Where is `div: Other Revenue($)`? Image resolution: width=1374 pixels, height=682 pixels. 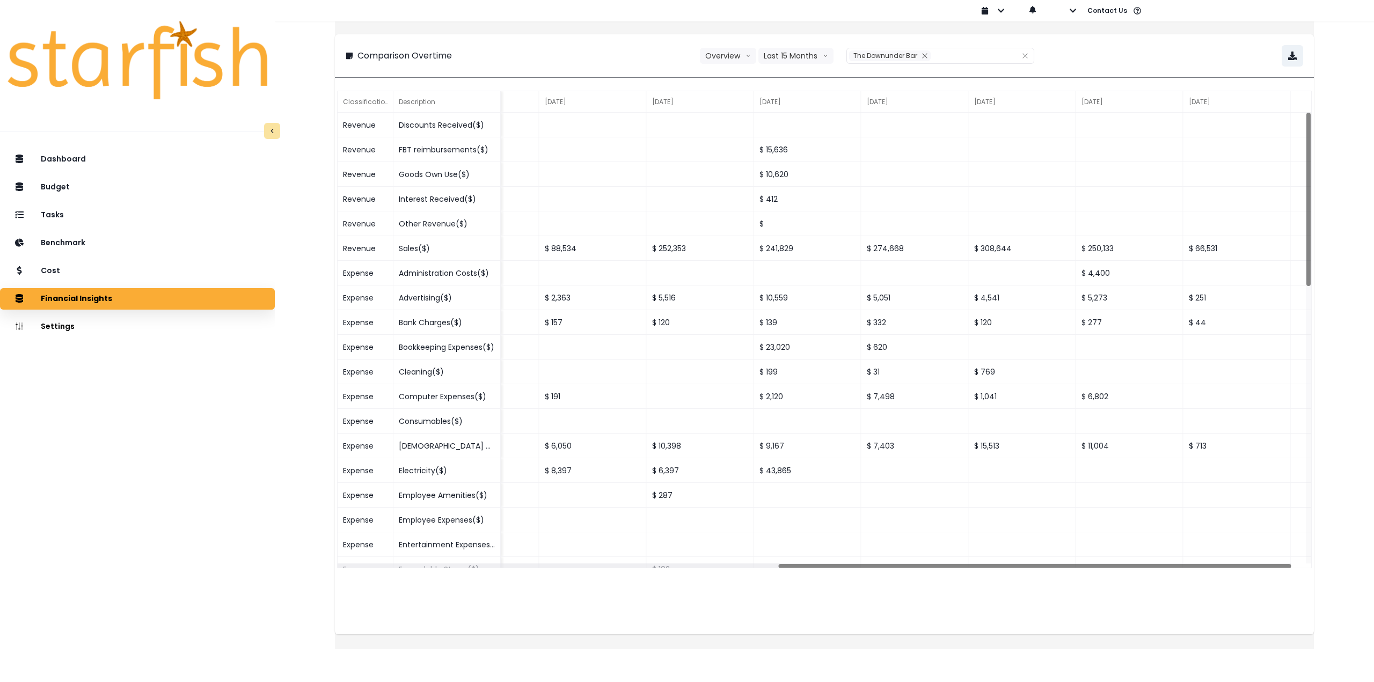 div: Other Revenue($) is located at coordinates (447, 224).